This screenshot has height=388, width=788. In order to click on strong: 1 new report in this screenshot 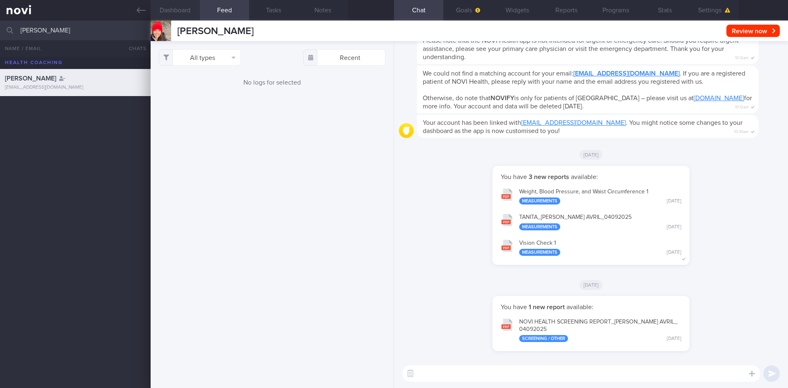, I will do `click(547, 307)`.